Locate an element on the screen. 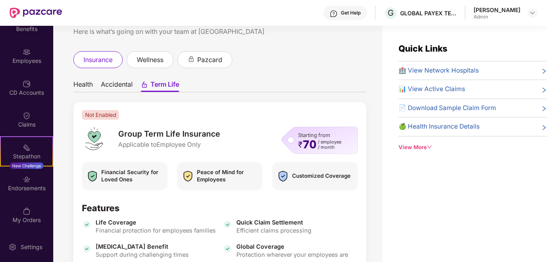 This screenshot has width=547, height=262. span: pazcard is located at coordinates (210, 60).